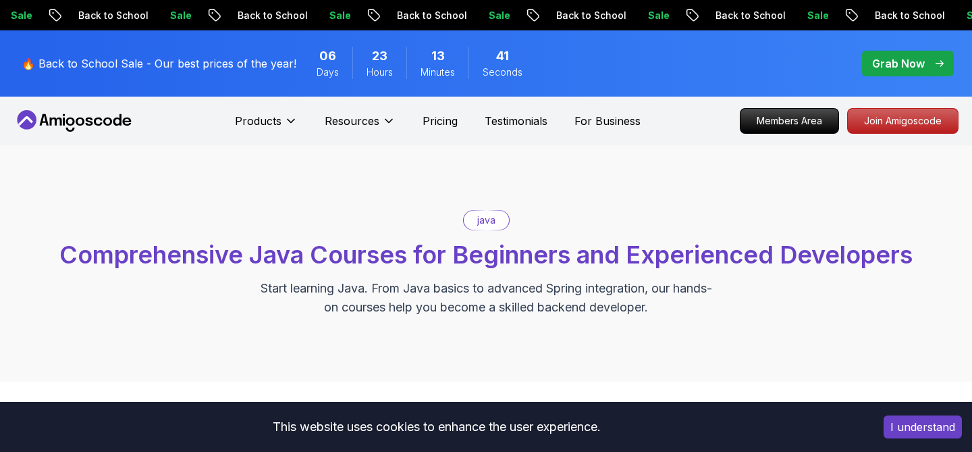  Describe the element at coordinates (486, 254) in the screenshot. I see `span: Comprehensive Java Courses for Beginners and Experienced Developers` at that location.